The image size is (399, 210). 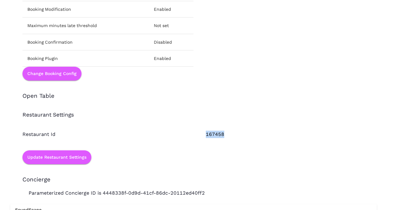 What do you see at coordinates (57, 157) in the screenshot?
I see `button: Update Restaurant Settings` at bounding box center [57, 157].